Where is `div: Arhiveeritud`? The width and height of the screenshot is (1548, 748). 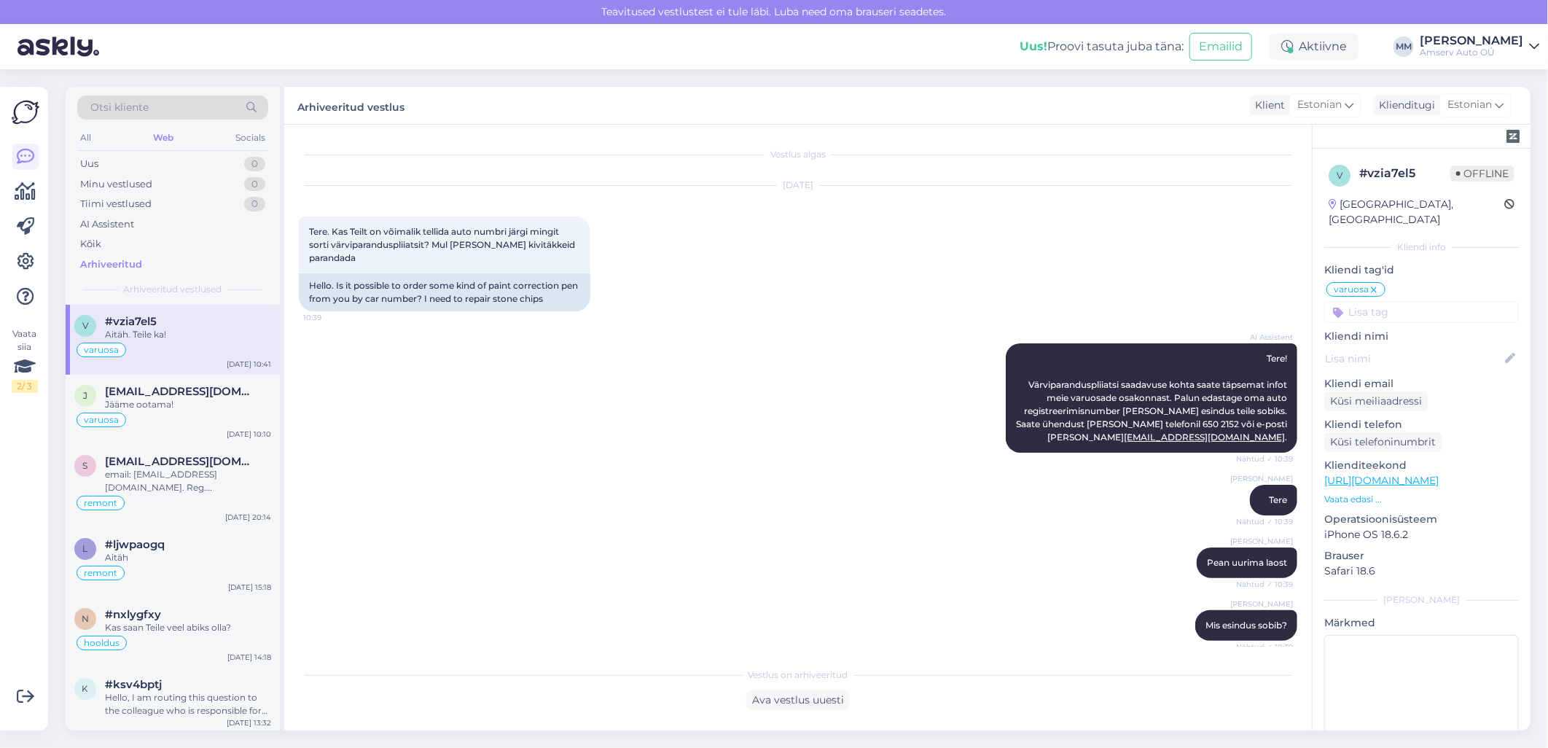 div: Arhiveeritud is located at coordinates (111, 265).